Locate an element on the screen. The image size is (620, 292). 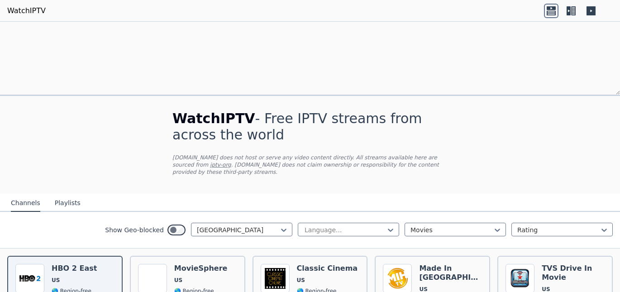
a: iptv-org is located at coordinates (221, 165).